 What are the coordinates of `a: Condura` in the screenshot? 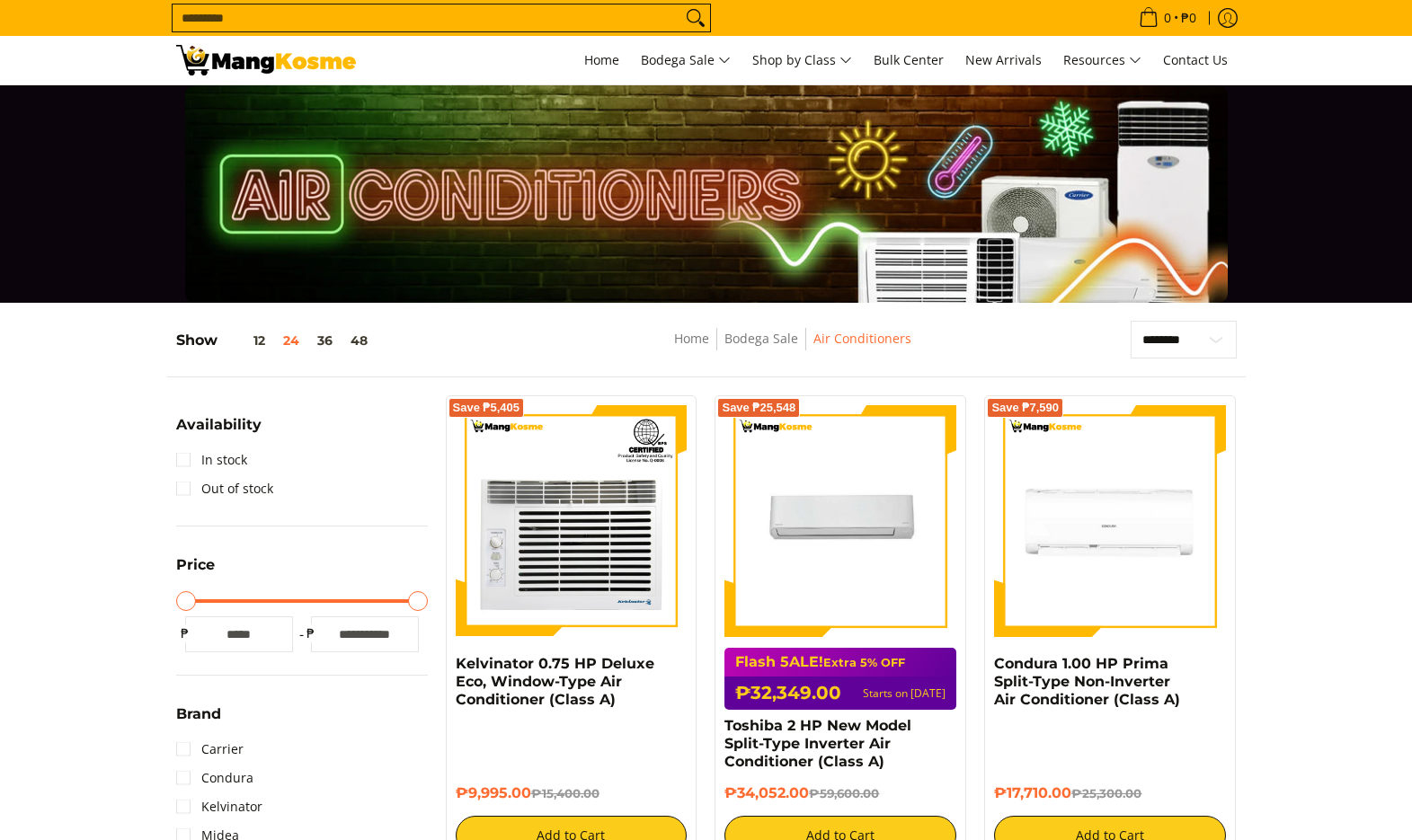 It's located at (215, 777).